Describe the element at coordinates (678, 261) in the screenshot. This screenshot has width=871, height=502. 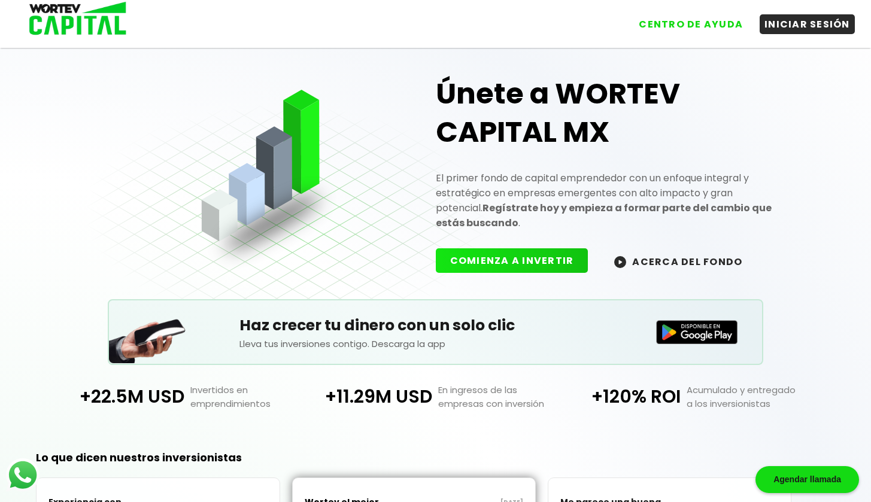
I see `button: ACERCA DEL FONDO` at that location.